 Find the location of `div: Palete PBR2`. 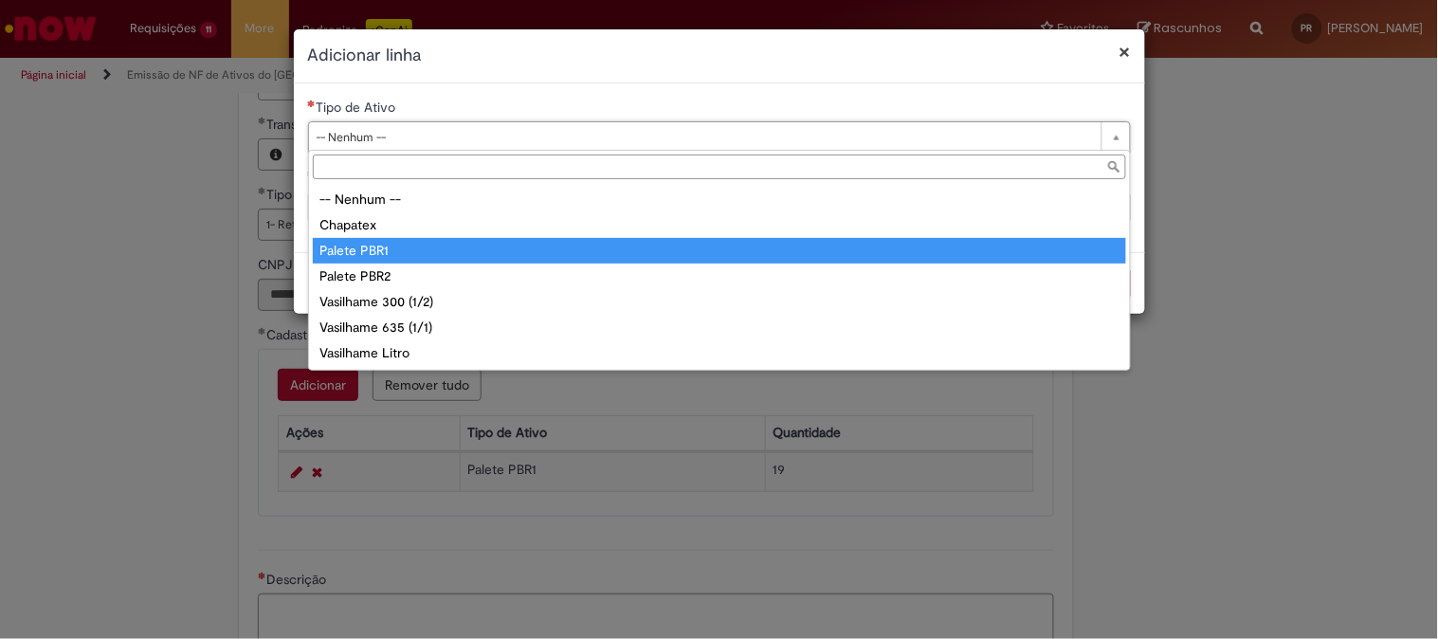

div: Palete PBR2 is located at coordinates (719, 276).